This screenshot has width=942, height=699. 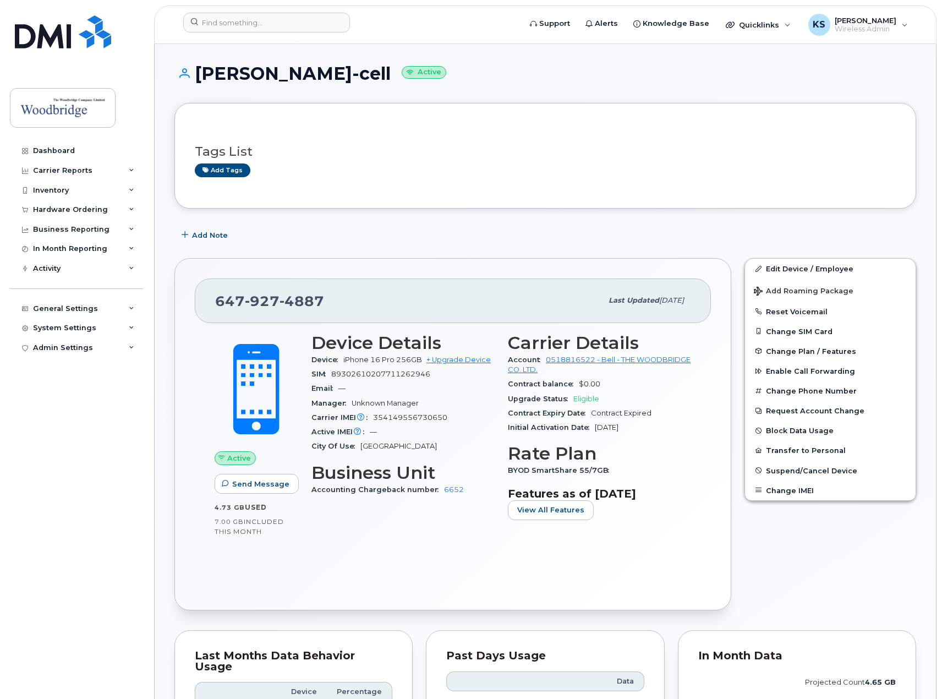 I want to click on button: Change IMEI, so click(x=830, y=490).